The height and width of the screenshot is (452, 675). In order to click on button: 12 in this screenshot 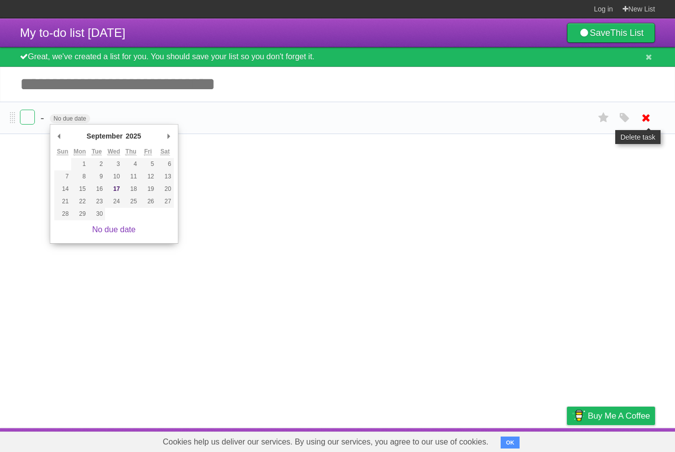, I will do `click(148, 176)`.